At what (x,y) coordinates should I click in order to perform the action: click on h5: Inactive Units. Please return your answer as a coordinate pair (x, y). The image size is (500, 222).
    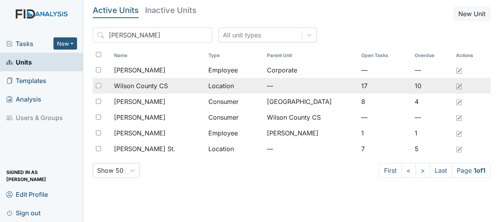
    Looking at the image, I should click on (171, 10).